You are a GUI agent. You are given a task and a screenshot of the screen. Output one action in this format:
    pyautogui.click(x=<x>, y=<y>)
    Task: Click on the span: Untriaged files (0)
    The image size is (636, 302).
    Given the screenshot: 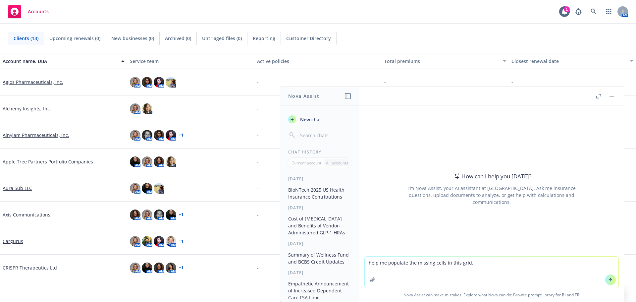 What is the action you would take?
    pyautogui.click(x=222, y=38)
    